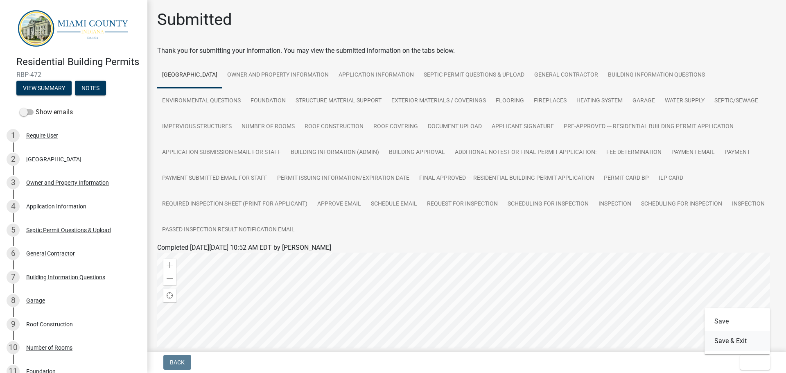 The height and width of the screenshot is (373, 786). I want to click on a: Approve Email, so click(339, 204).